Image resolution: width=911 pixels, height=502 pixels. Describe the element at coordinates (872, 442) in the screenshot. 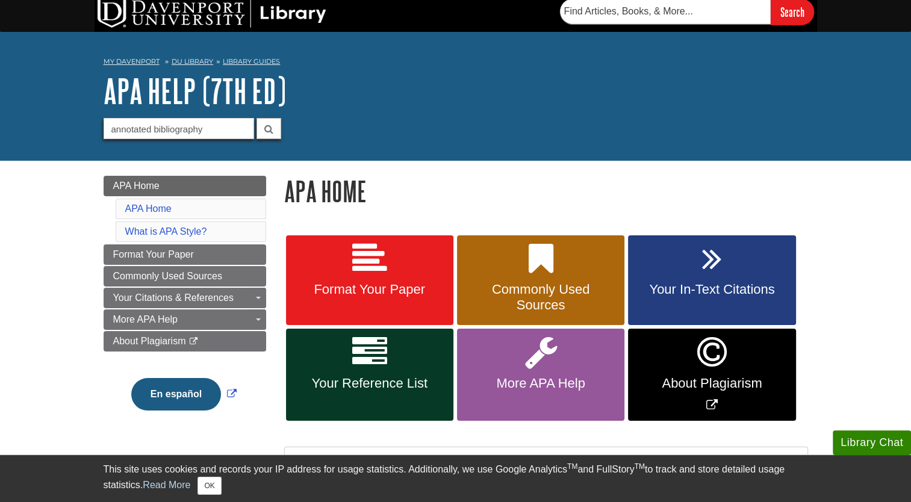

I see `button: Library Chat` at that location.